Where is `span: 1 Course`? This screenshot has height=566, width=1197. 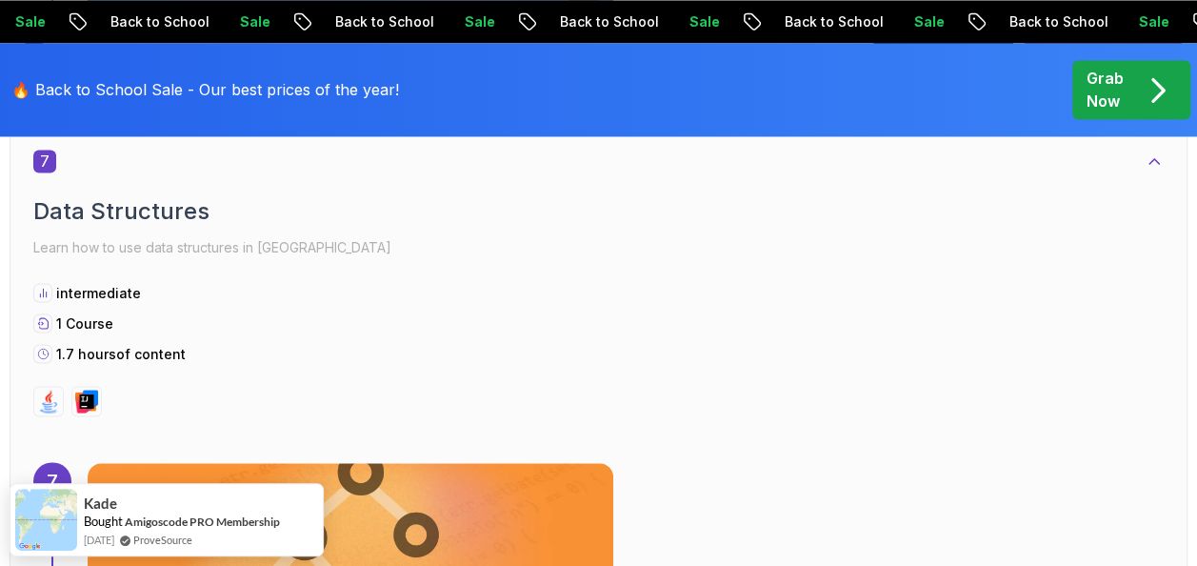
span: 1 Course is located at coordinates (85, 322).